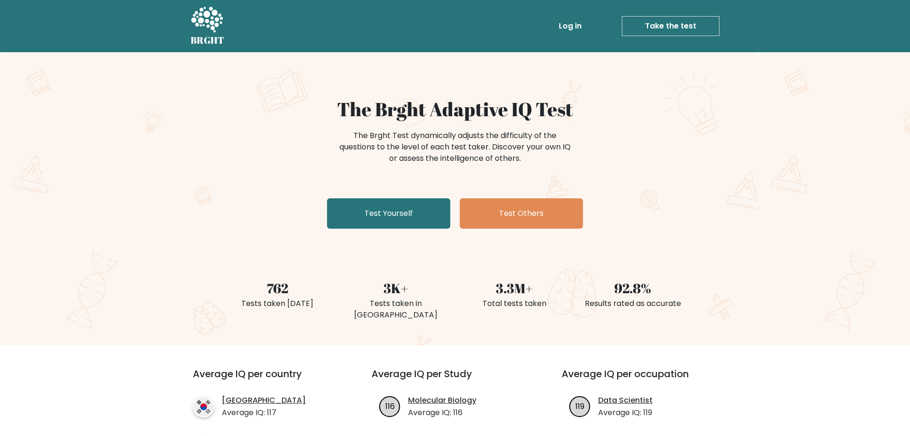 This screenshot has width=910, height=436. What do you see at coordinates (208, 40) in the screenshot?
I see `h5: BRGHT` at bounding box center [208, 40].